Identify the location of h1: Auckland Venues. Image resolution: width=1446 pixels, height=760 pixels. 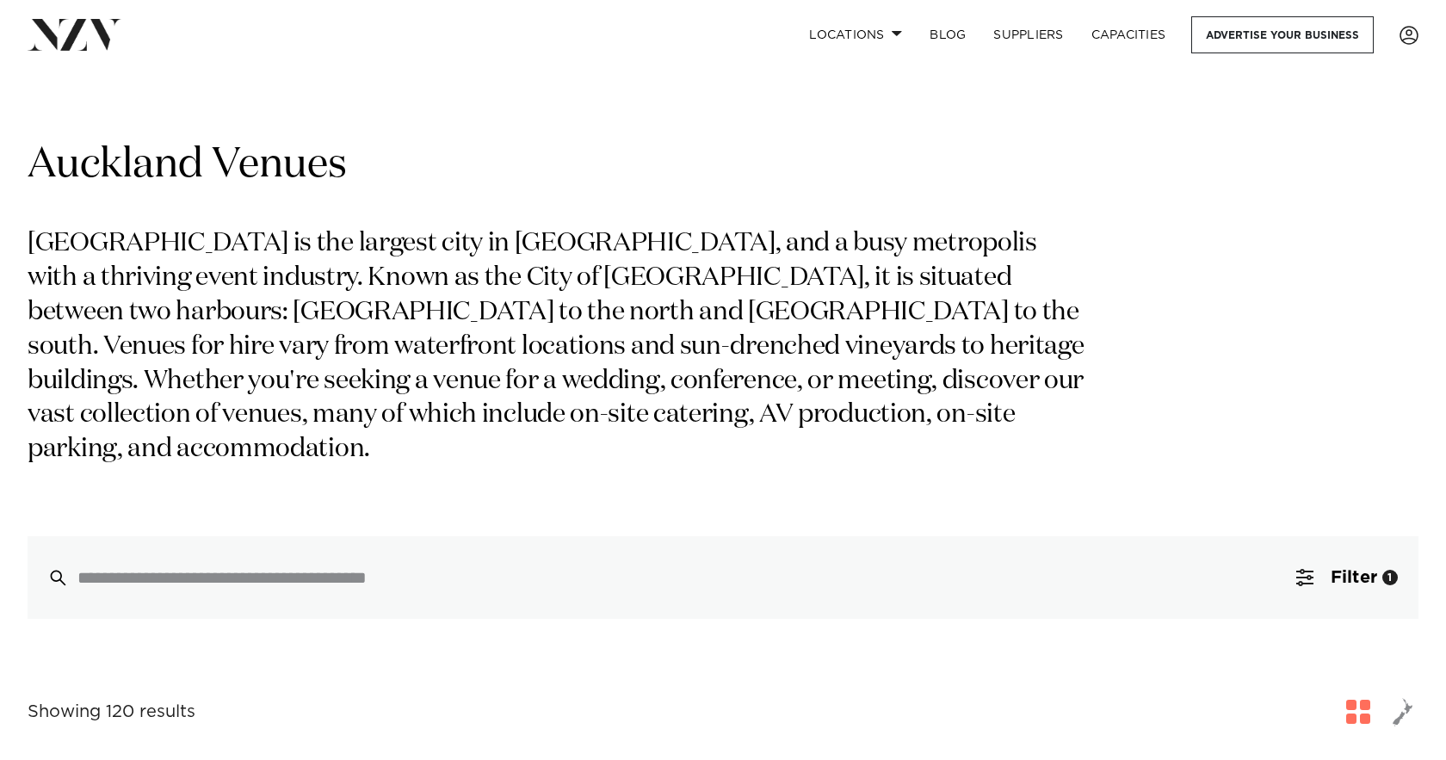
(723, 165).